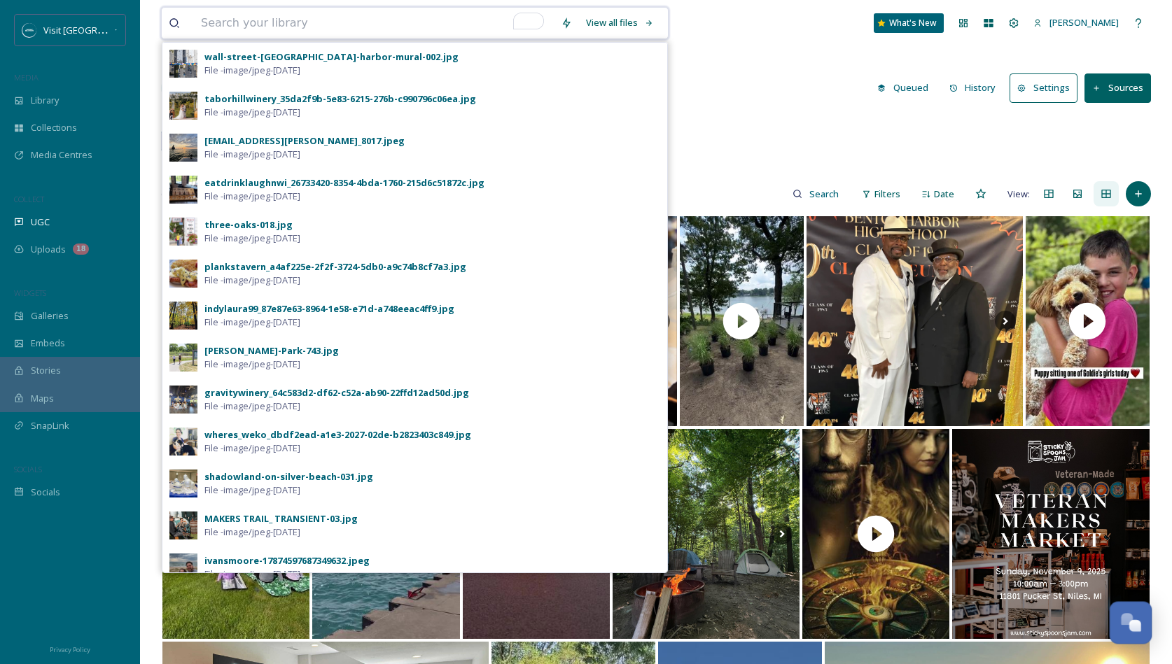 The width and height of the screenshot is (1172, 664). What do you see at coordinates (337, 435) in the screenshot?
I see `div: wheres_weko_dbdf2ead-a1e3-2027-02de-b2823403c849.jpg` at bounding box center [337, 435].